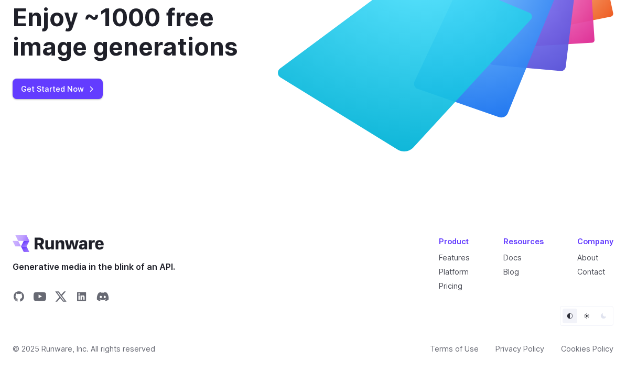  What do you see at coordinates (454, 349) in the screenshot?
I see `a: Terms of Use` at bounding box center [454, 349].